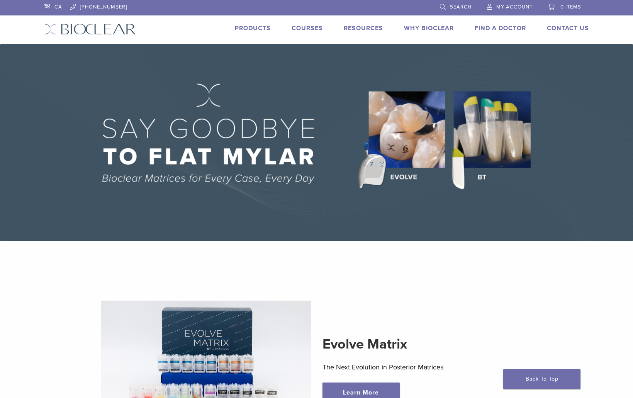 This screenshot has width=633, height=398. Describe the element at coordinates (364, 28) in the screenshot. I see `a: Resources` at that location.